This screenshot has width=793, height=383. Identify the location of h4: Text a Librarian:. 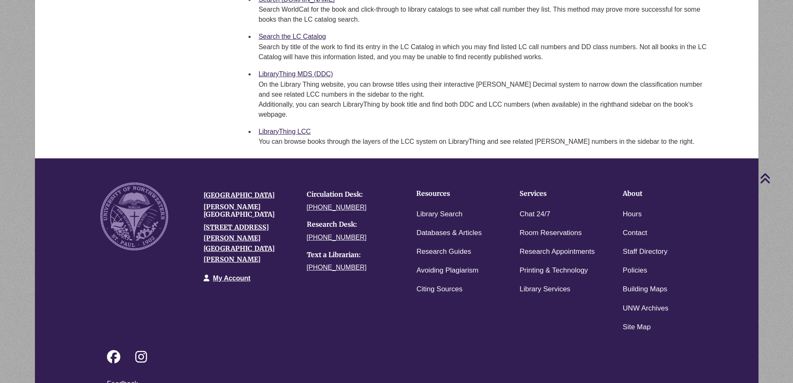
(352, 255).